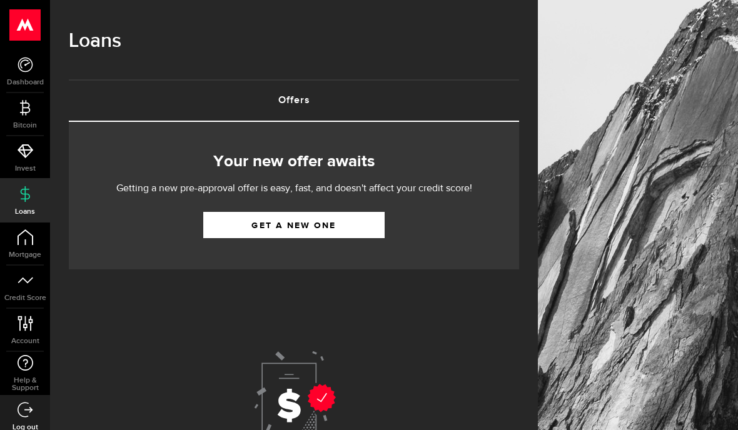 The height and width of the screenshot is (430, 738). I want to click on p: Getting a new pre-approval offer is easy, fast, and doesn't affect your credit score!, so click(294, 189).